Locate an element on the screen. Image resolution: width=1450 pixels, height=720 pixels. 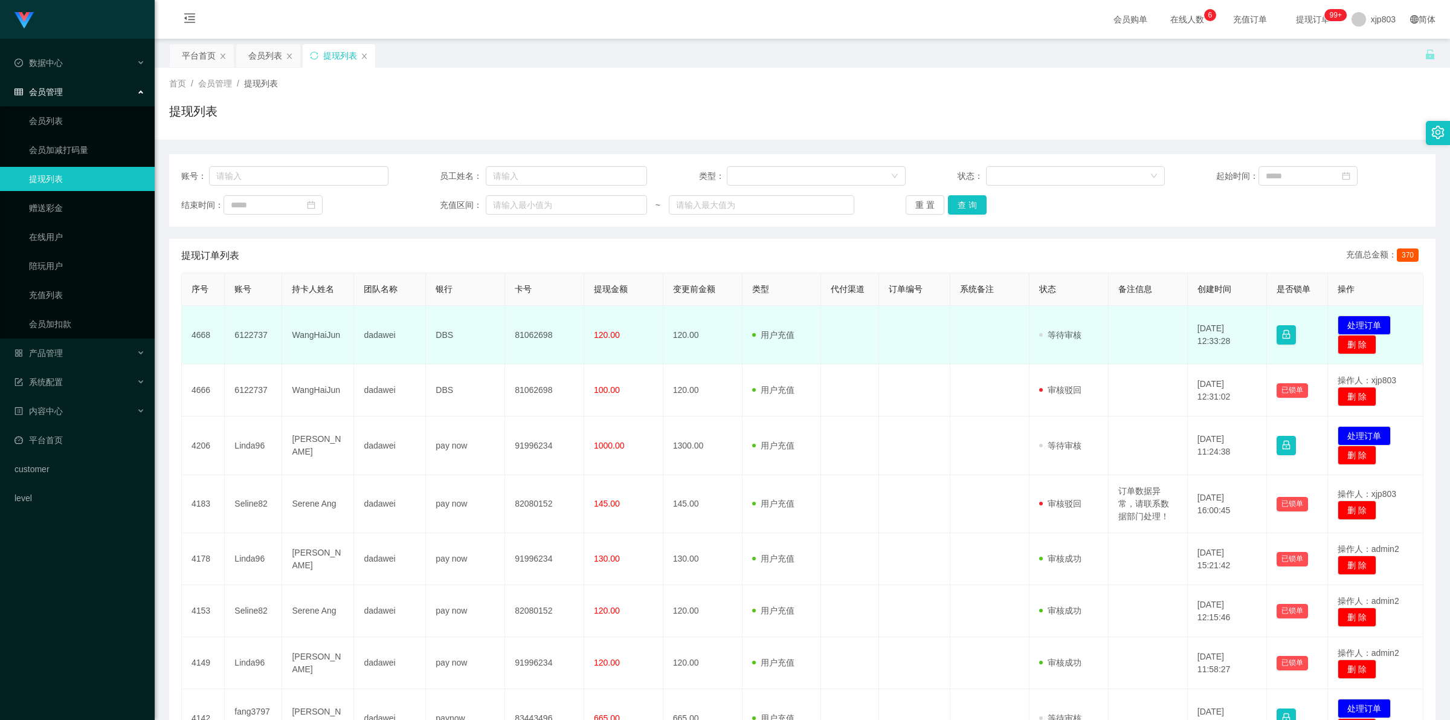
td: 4178 is located at coordinates (203, 559).